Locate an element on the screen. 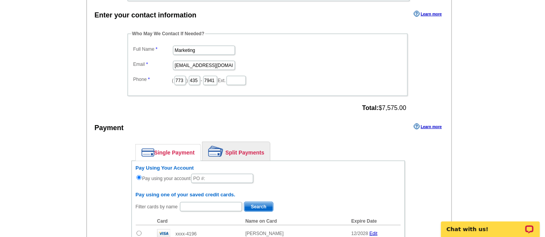 This screenshot has width=545, height=237. h6: Pay Using Your Account is located at coordinates (268, 168).